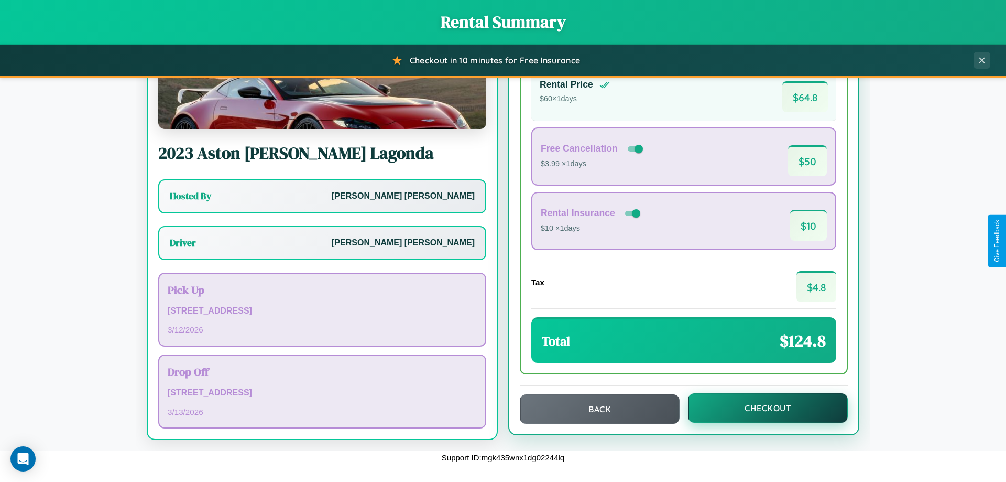 Image resolution: width=1006 pixels, height=482 pixels. I want to click on h3: Driver, so click(183, 243).